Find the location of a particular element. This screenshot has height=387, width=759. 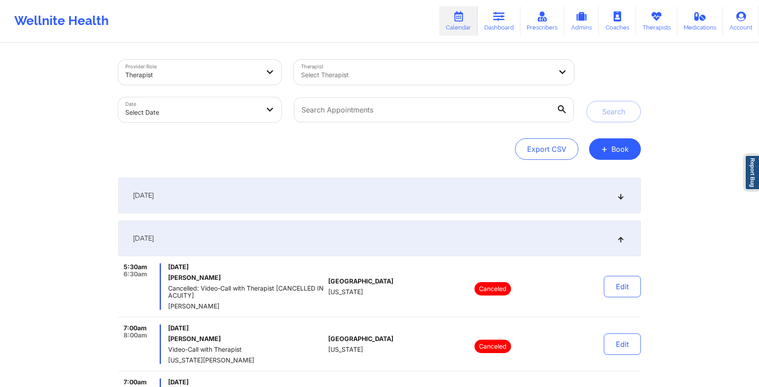

a: Coaches is located at coordinates (617, 21).